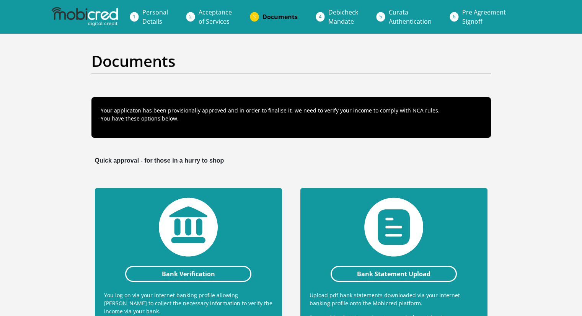  What do you see at coordinates (291, 61) in the screenshot?
I see `h2: Documents` at bounding box center [291, 61].